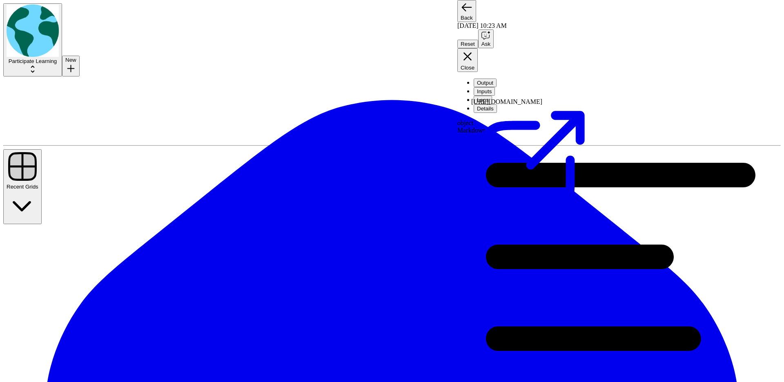 This screenshot has width=784, height=382. Describe the element at coordinates (495, 229) in the screenshot. I see `span: Open in a new tab` at that location.